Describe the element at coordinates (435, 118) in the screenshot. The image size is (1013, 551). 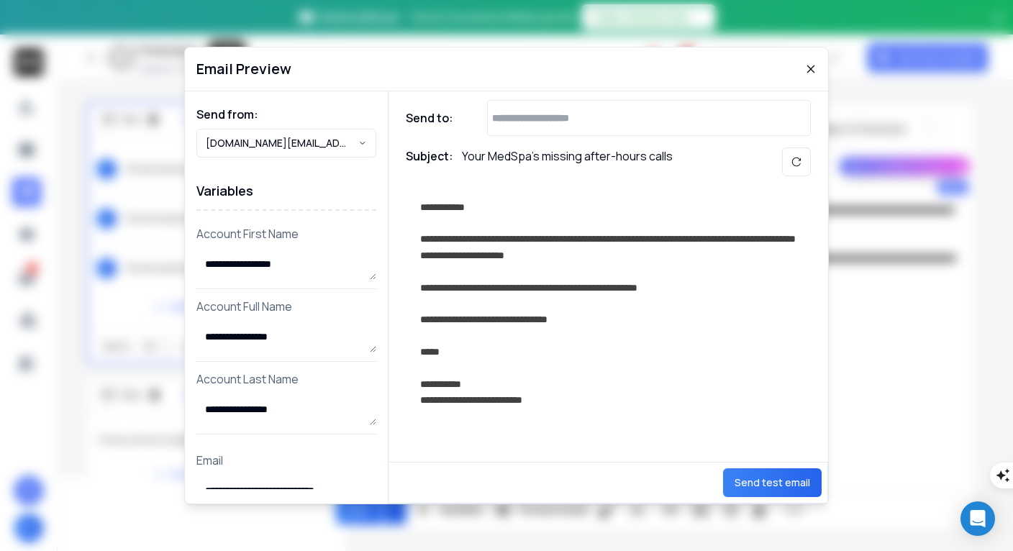
I see `h1: Send to:` at that location.